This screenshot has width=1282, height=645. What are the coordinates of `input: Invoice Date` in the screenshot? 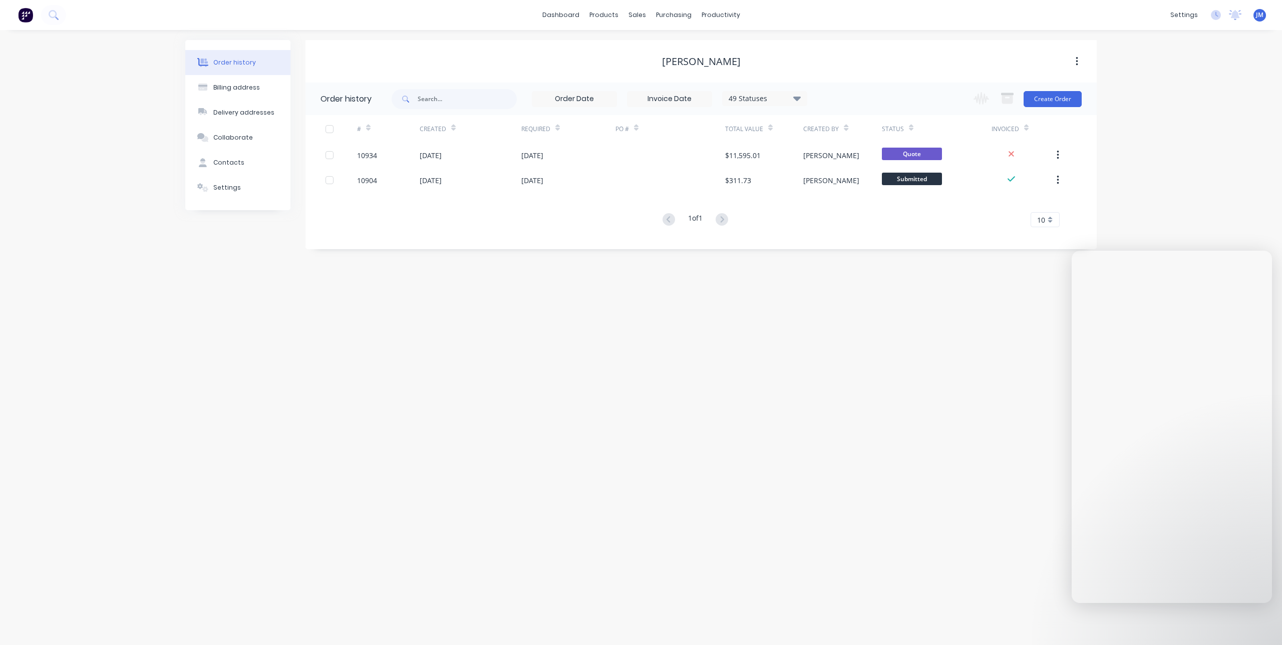 It's located at (669, 99).